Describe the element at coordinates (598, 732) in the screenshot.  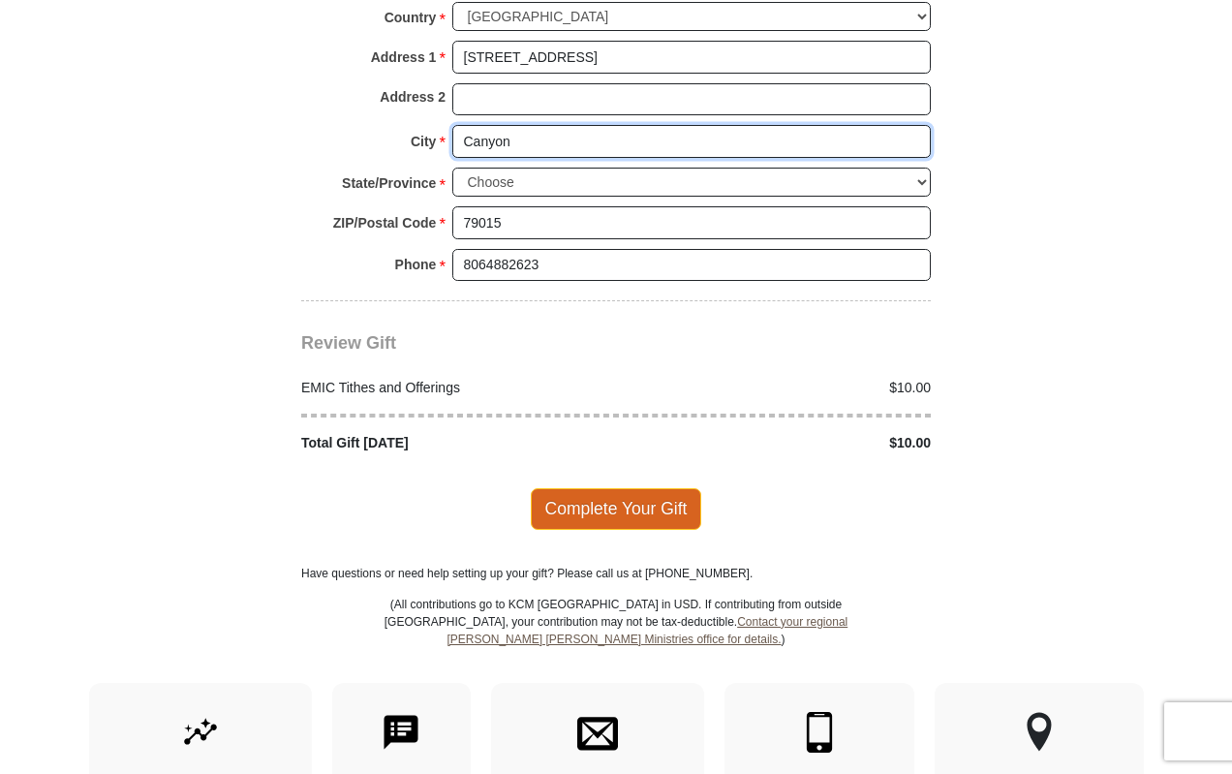
I see `img: envelope.svg` at that location.